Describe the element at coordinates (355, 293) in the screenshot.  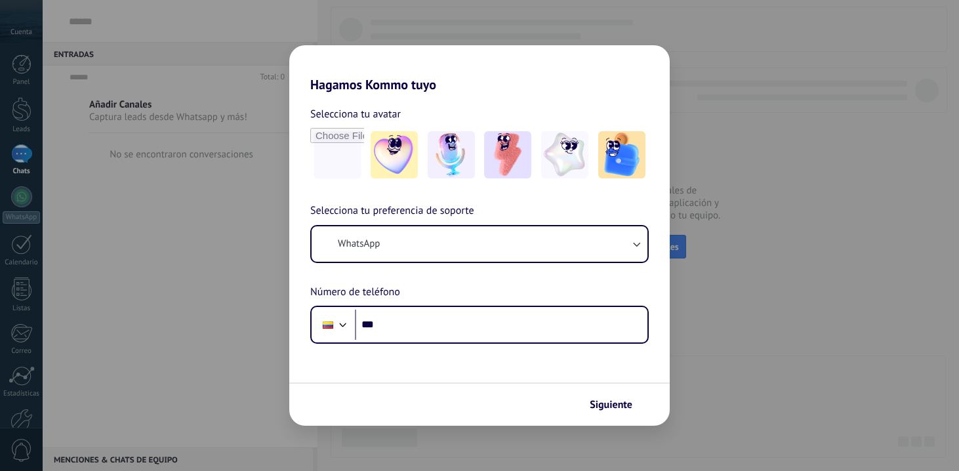
I see `span: Número de teléfono` at that location.